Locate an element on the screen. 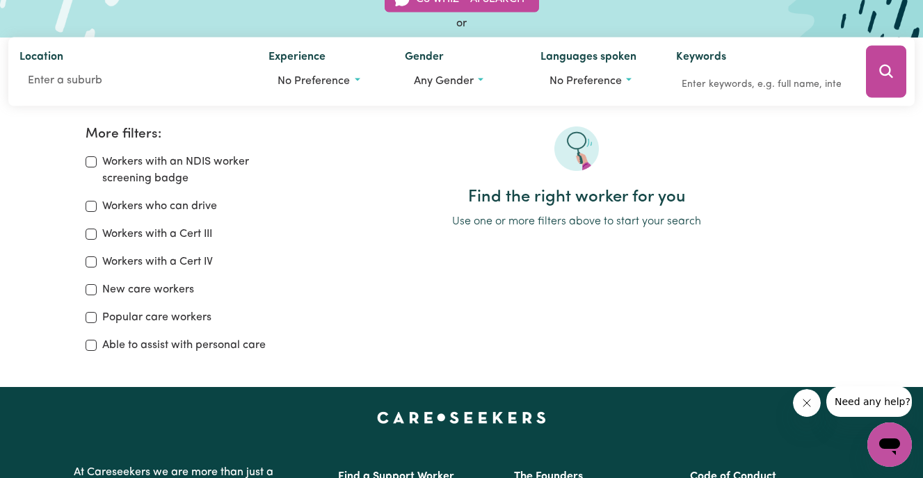 The image size is (923, 478). label: Gender is located at coordinates (424, 58).